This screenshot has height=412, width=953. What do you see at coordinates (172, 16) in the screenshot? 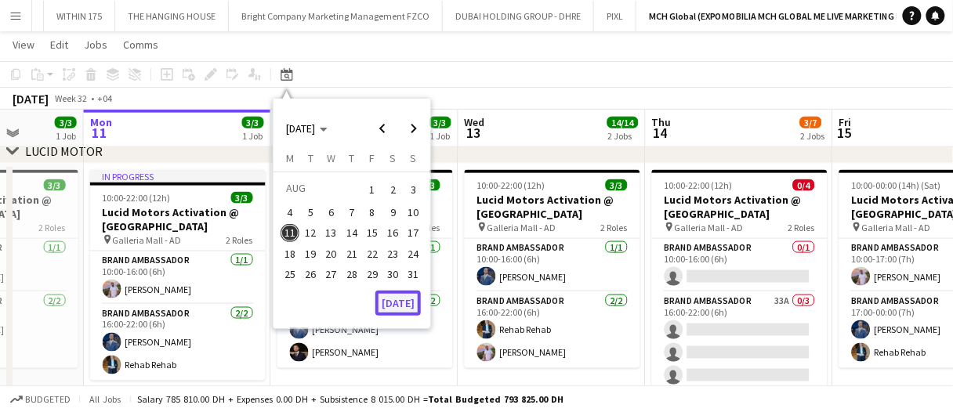
I see `button: THE HANGING HOUSE` at bounding box center [172, 16].